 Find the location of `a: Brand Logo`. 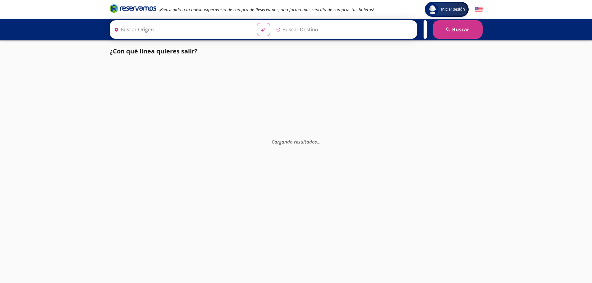

a: Brand Logo is located at coordinates (133, 9).